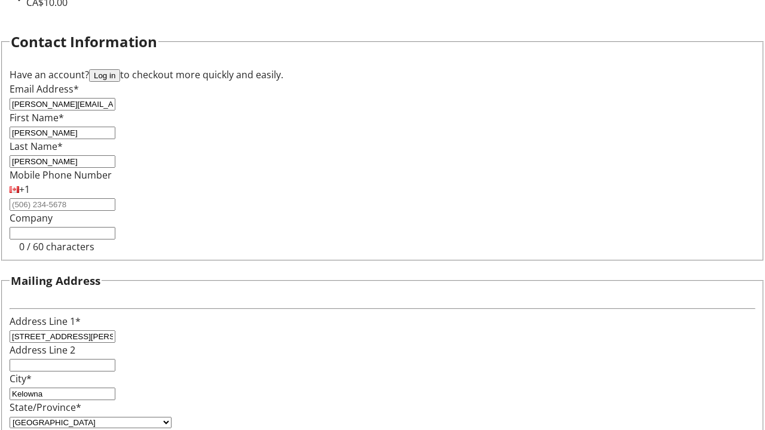 Image resolution: width=765 pixels, height=430 pixels. What do you see at coordinates (62, 336) in the screenshot?
I see `input: Address` at bounding box center [62, 336].